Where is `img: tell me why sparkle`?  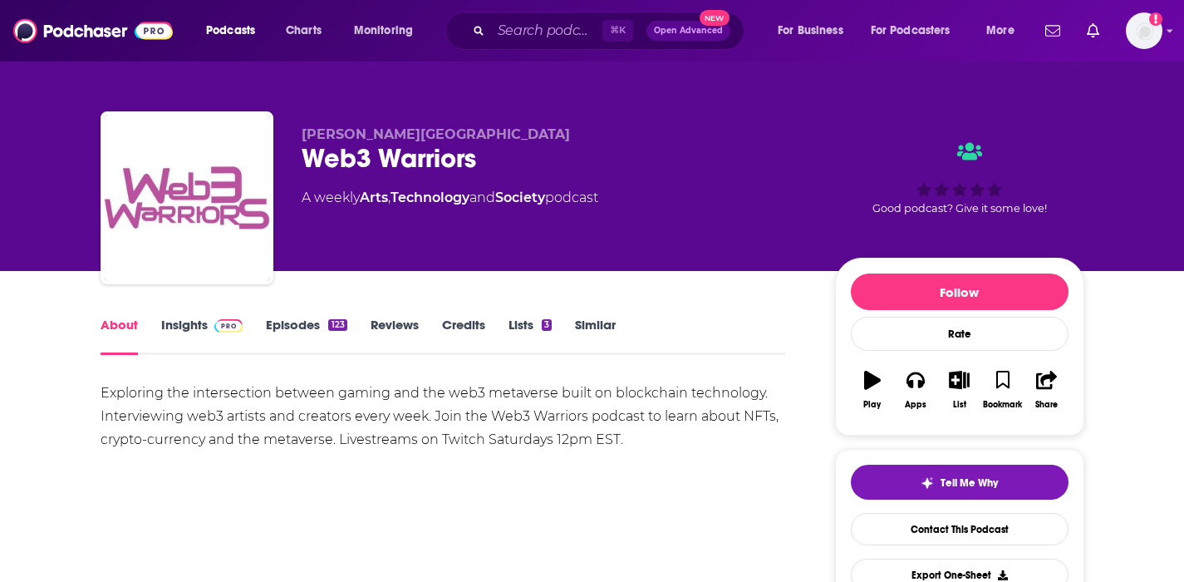
img: tell me why sparkle is located at coordinates (928, 483).